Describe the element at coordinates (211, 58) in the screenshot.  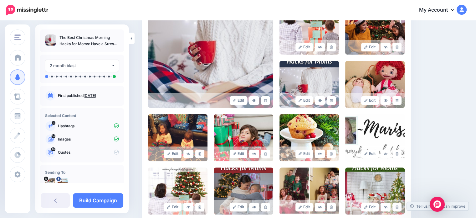
I see `img: 9487626ebe5ea6ee2ddf9f1e1b54b1c7_large.jpg` at that location.